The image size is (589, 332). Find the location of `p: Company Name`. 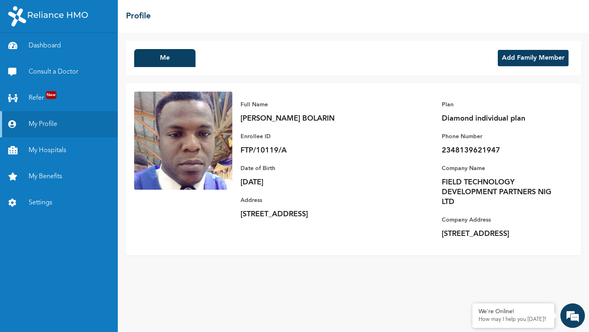

p: Company Name is located at coordinates (499, 168).